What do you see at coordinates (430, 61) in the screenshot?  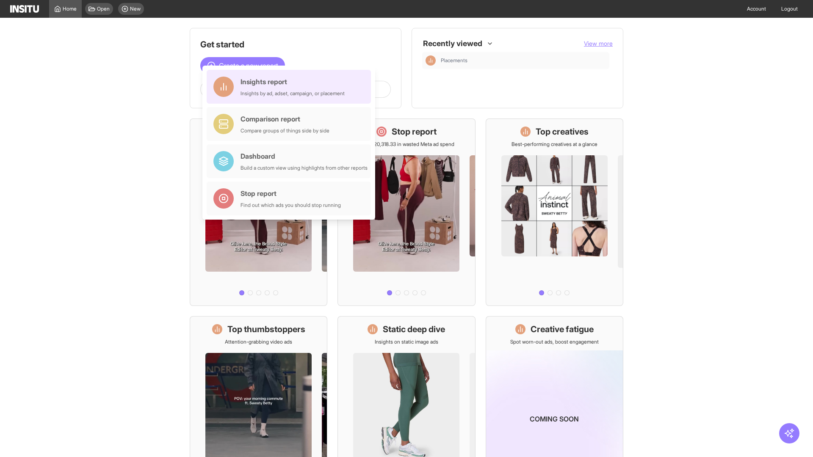 I see `div: Insights` at bounding box center [430, 61].